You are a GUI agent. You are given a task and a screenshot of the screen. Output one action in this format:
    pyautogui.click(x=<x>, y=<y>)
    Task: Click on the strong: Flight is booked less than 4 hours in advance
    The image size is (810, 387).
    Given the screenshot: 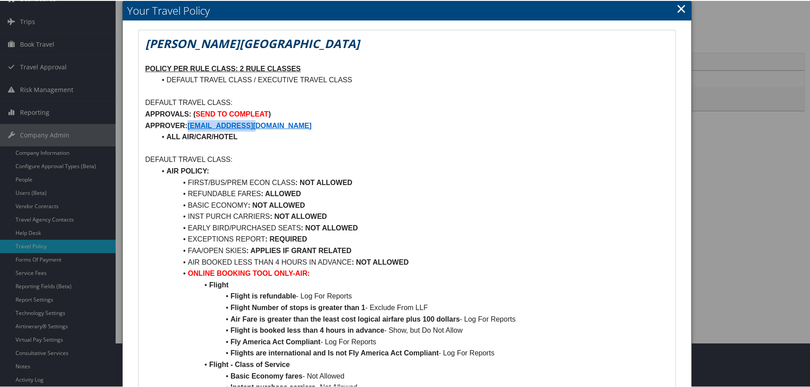 What is the action you would take?
    pyautogui.click(x=307, y=329)
    